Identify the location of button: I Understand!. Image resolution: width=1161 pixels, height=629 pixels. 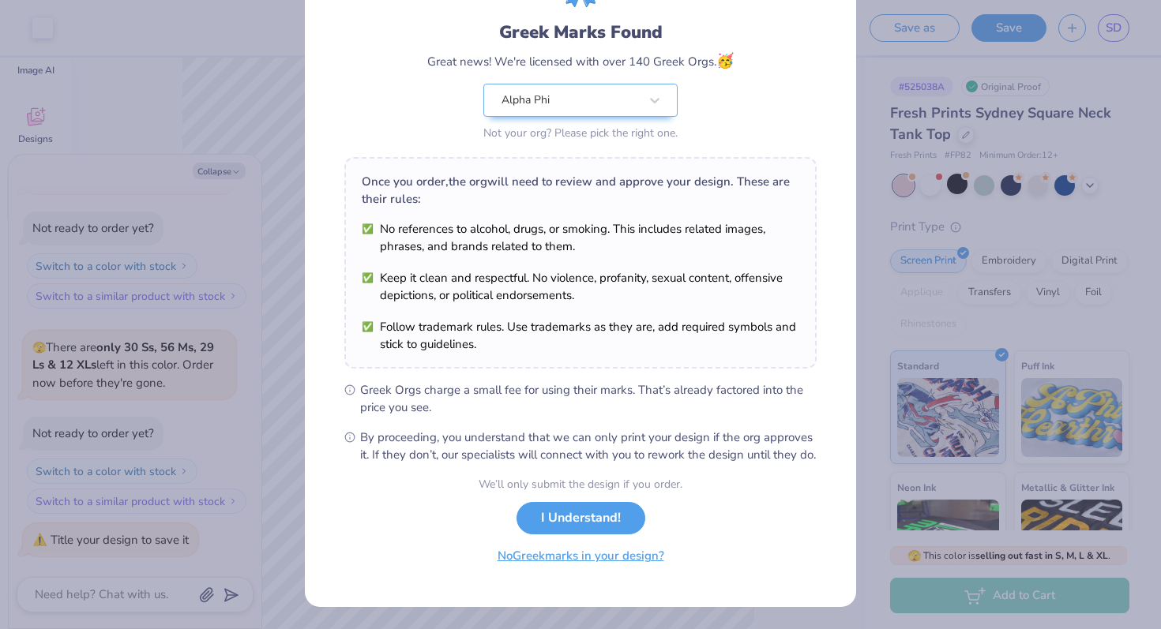
(580, 518).